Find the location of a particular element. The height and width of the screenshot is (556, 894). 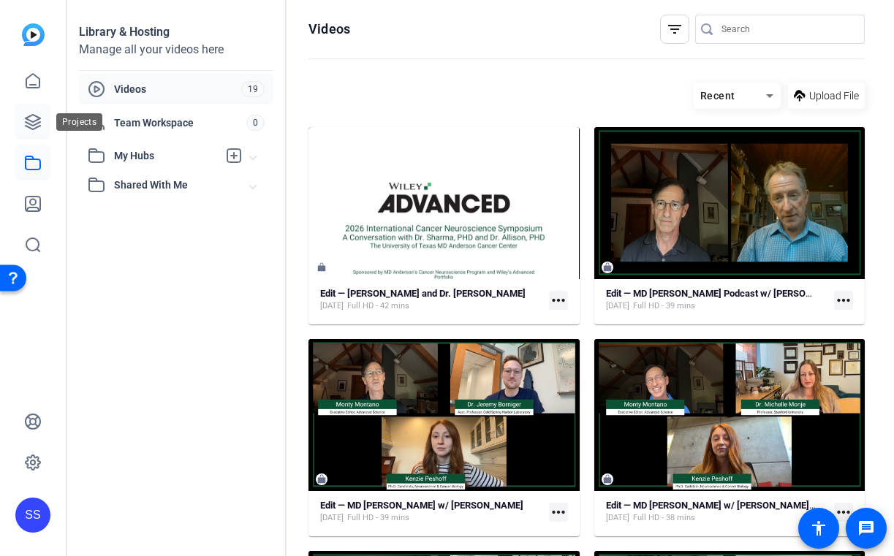

span: Recent is located at coordinates (717, 96).